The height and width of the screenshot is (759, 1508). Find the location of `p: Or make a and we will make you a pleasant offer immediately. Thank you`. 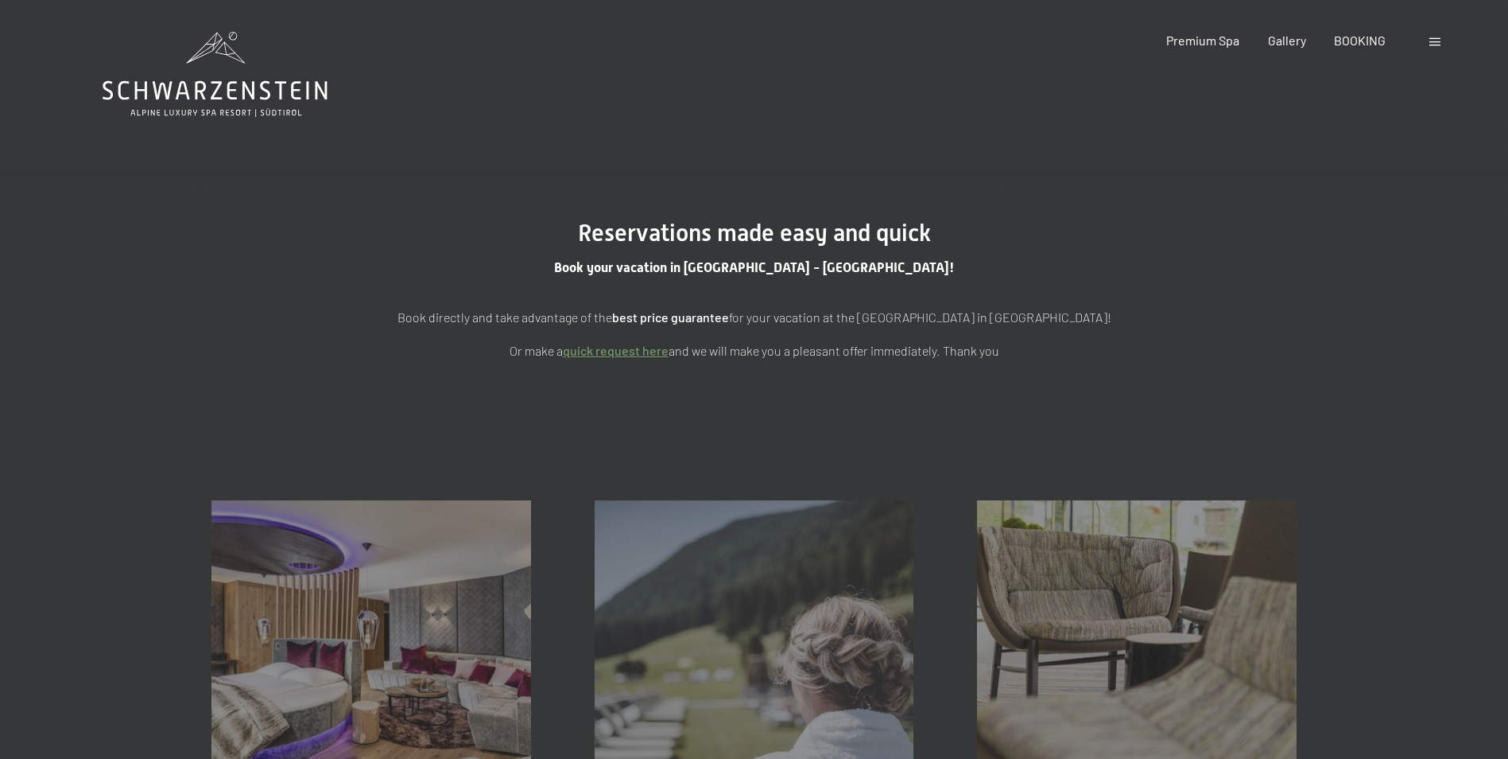

p: Or make a and we will make you a pleasant offer immediately. Thank you is located at coordinates (755, 351).